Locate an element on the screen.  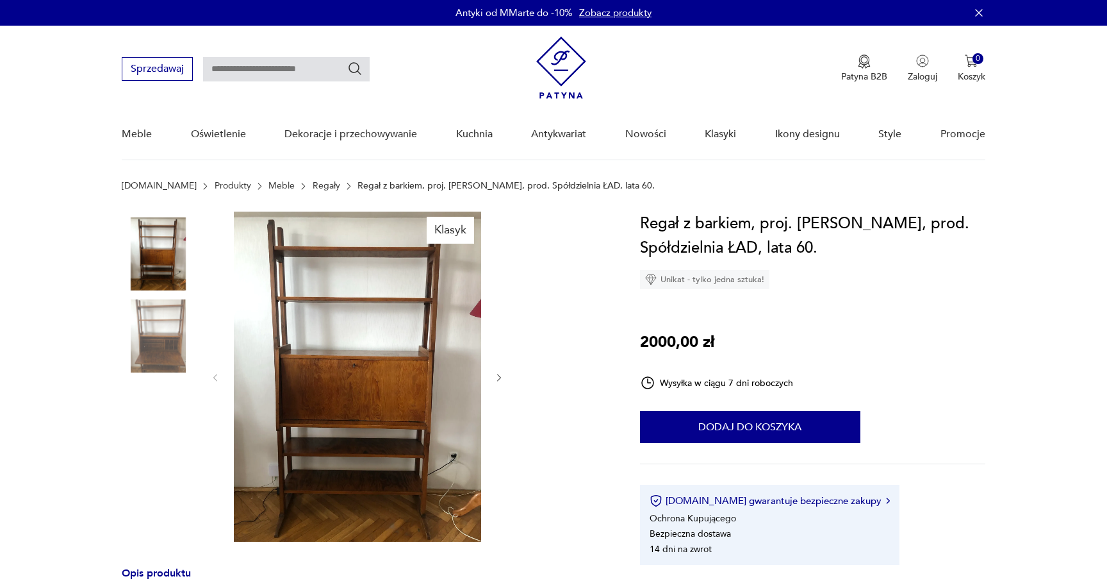
a: Klasyki is located at coordinates (720, 134).